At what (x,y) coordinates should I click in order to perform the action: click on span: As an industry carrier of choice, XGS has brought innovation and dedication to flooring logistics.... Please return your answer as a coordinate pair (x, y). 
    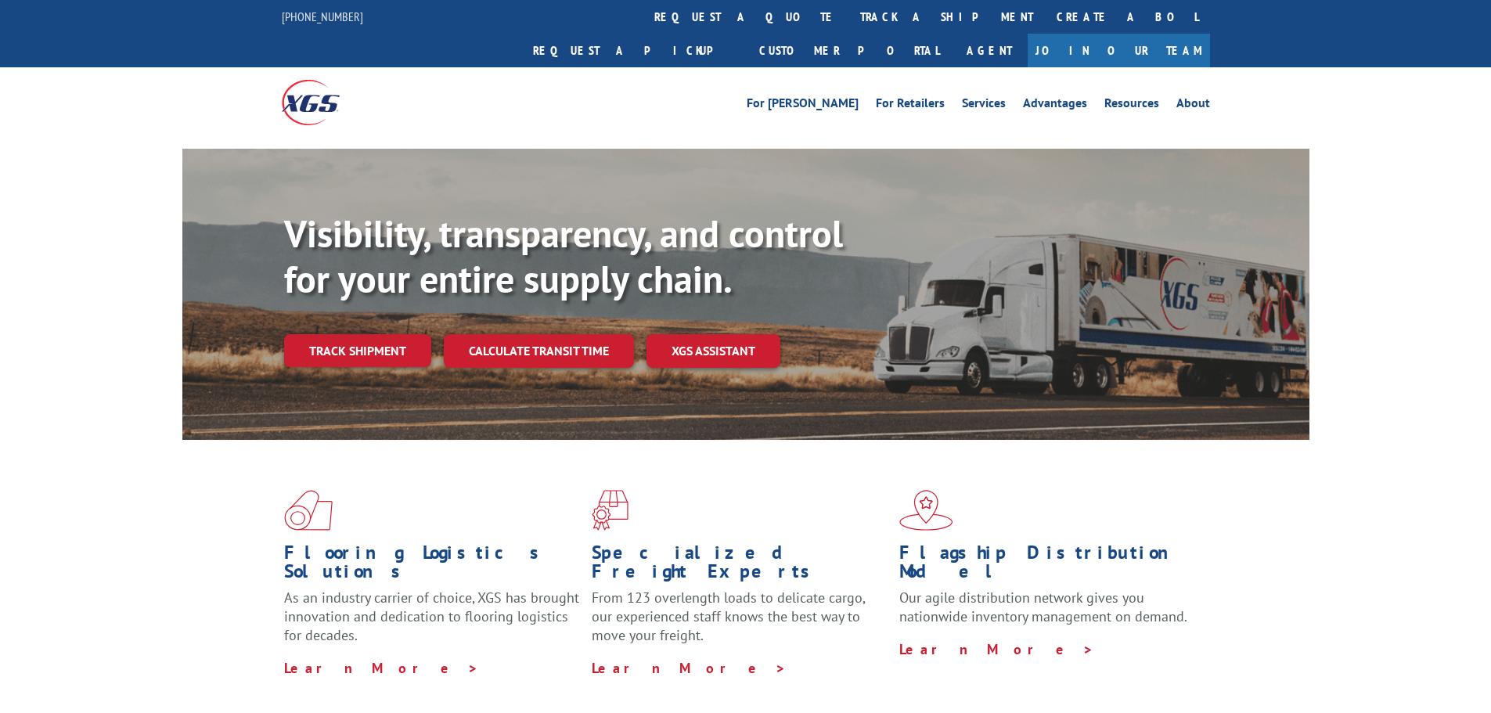
    Looking at the image, I should click on (431, 616).